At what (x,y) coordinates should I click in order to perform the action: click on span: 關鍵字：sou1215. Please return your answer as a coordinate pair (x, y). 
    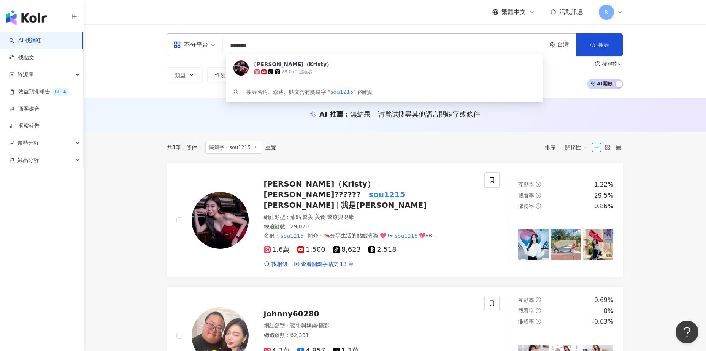
    Looking at the image, I should click on (234, 148).